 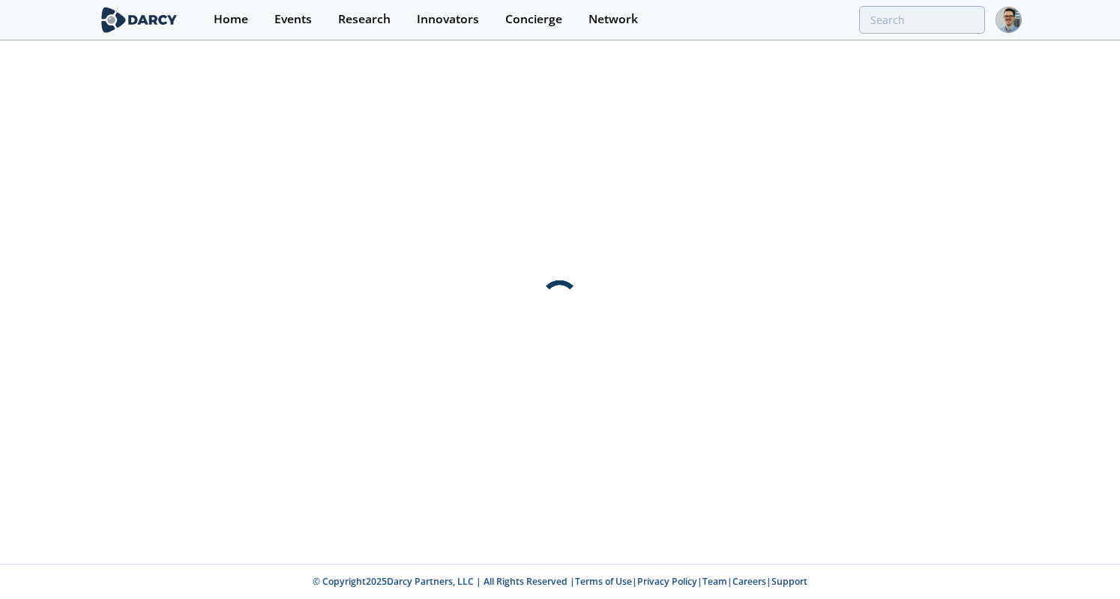 What do you see at coordinates (613, 19) in the screenshot?
I see `div: Network` at bounding box center [613, 19].